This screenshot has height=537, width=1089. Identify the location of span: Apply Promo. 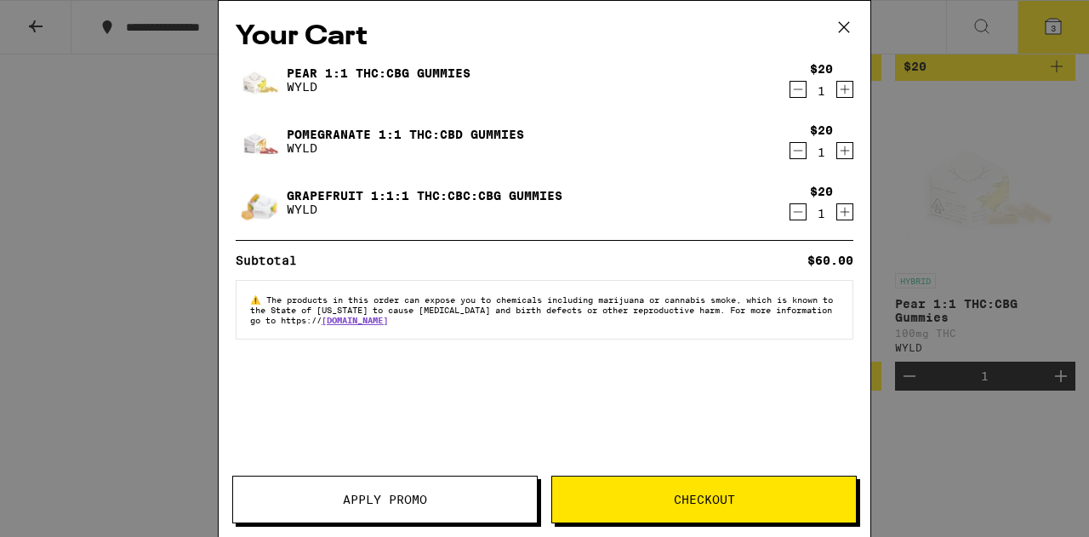
(384, 499).